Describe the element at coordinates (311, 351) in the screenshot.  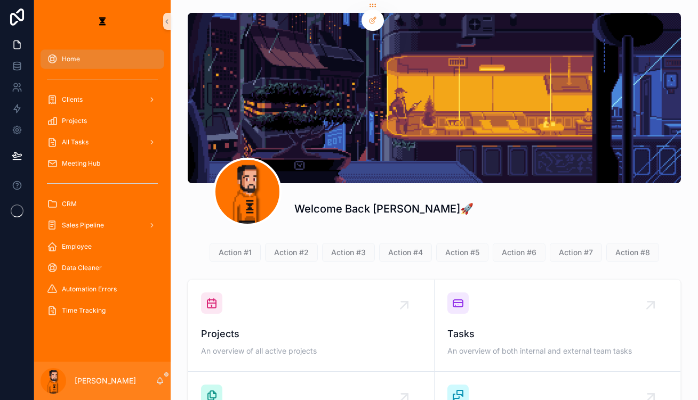
I see `span: An overview of all active projects` at that location.